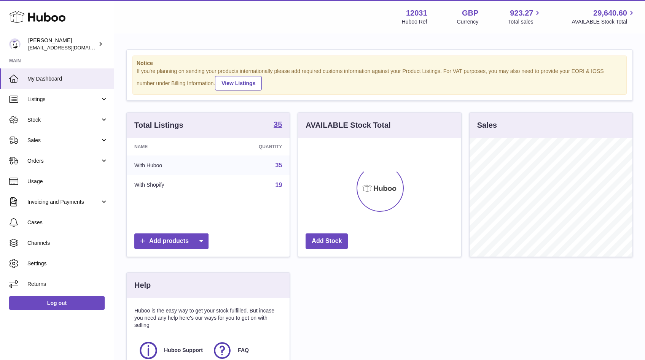 Image resolution: width=645 pixels, height=360 pixels. I want to click on h3: Help, so click(142, 285).